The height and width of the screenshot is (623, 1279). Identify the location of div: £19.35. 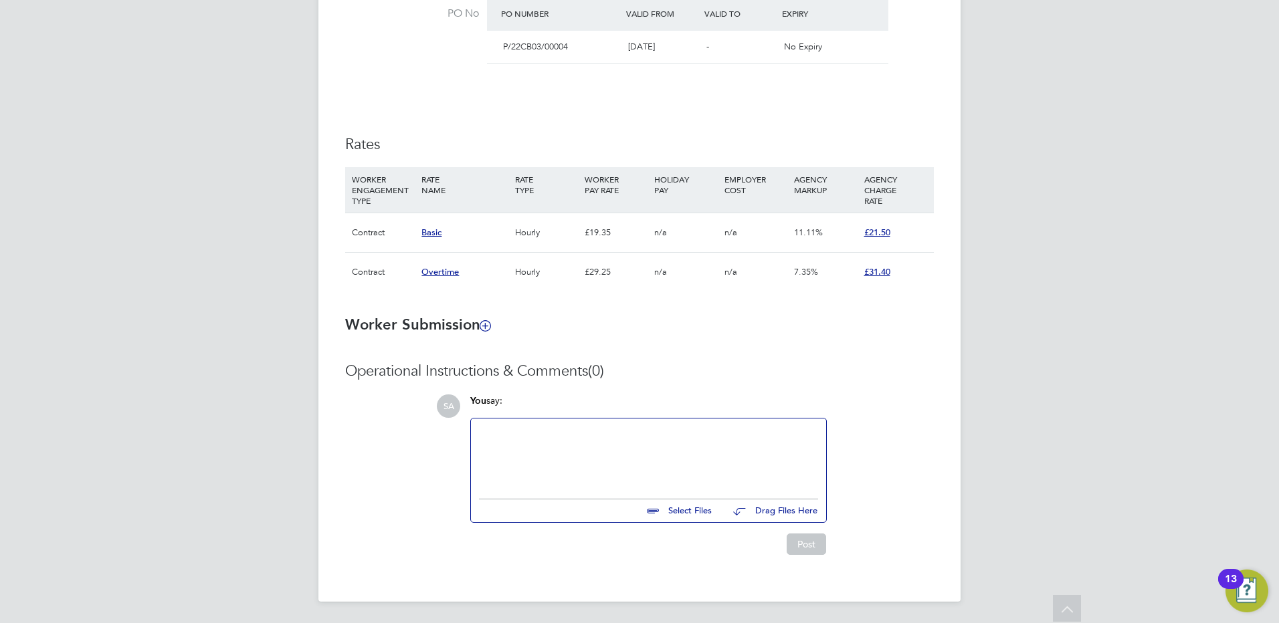
(616, 233).